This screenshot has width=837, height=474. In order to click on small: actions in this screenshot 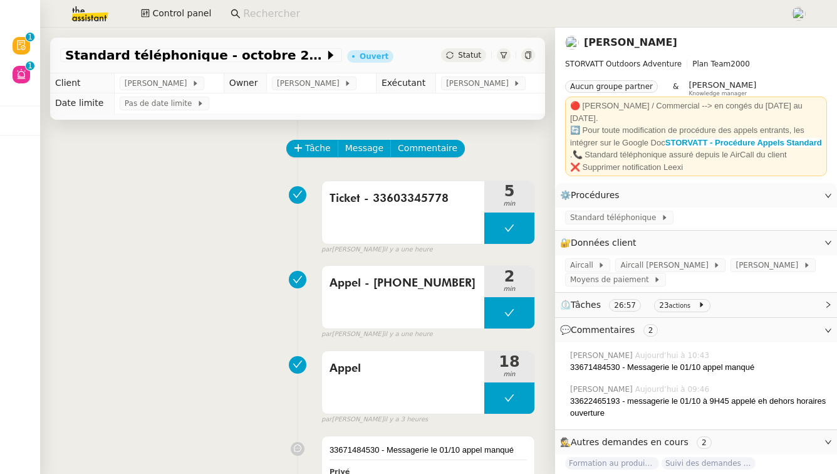, I will do `click(680, 305)`.